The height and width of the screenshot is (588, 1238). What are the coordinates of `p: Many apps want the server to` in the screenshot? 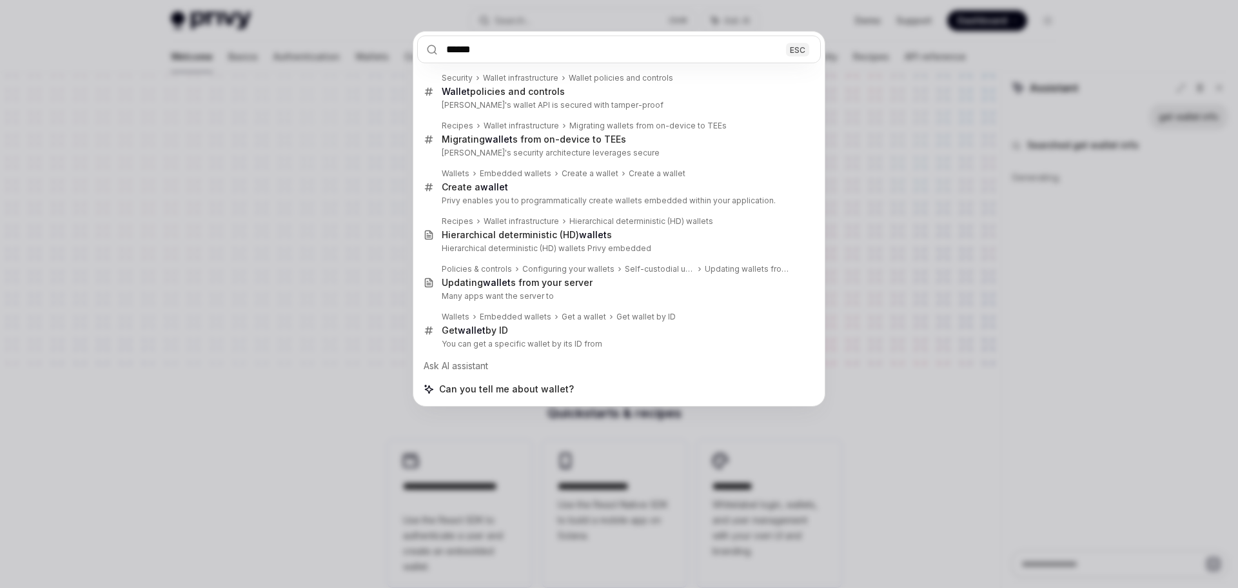 It's located at (618, 296).